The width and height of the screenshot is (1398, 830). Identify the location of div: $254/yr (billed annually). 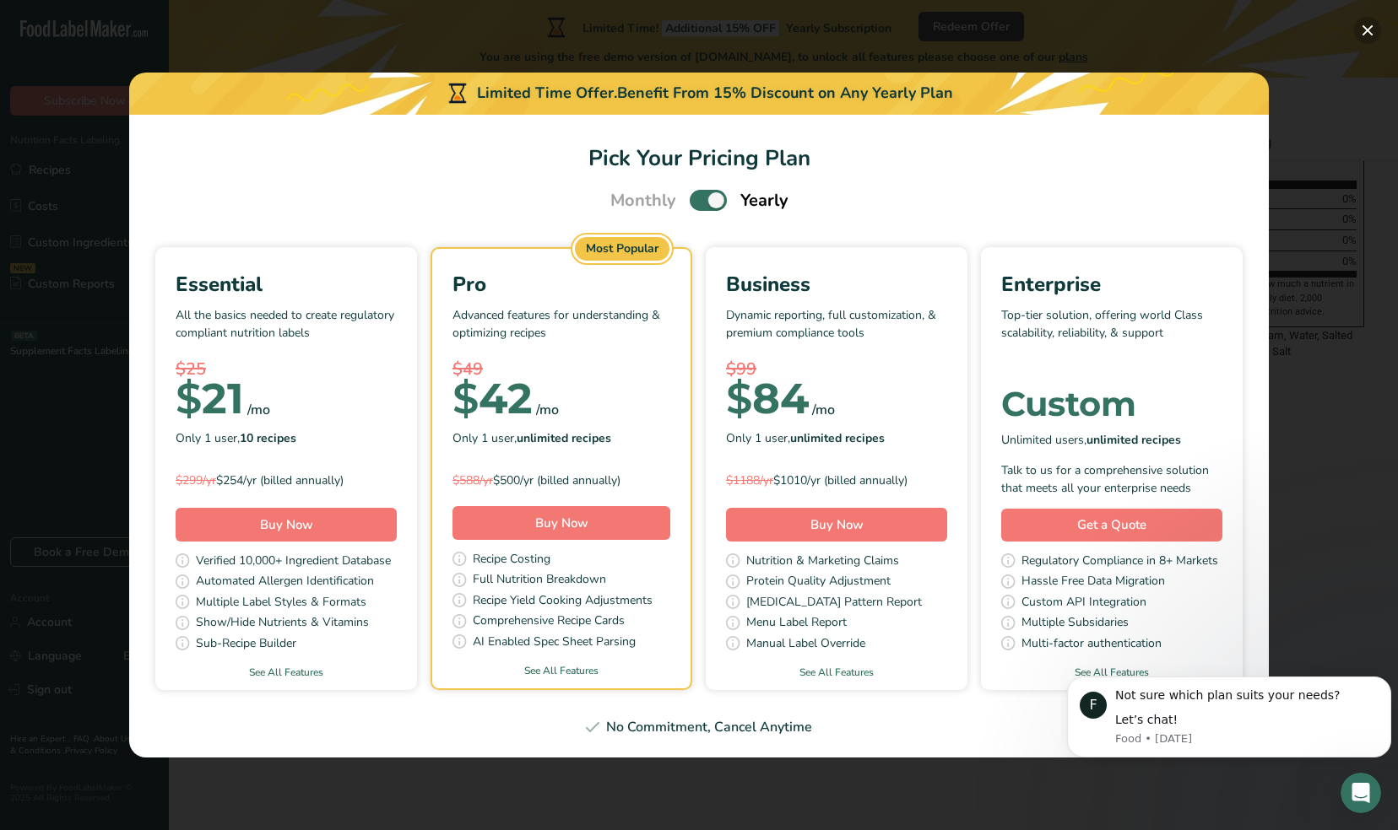
(286, 480).